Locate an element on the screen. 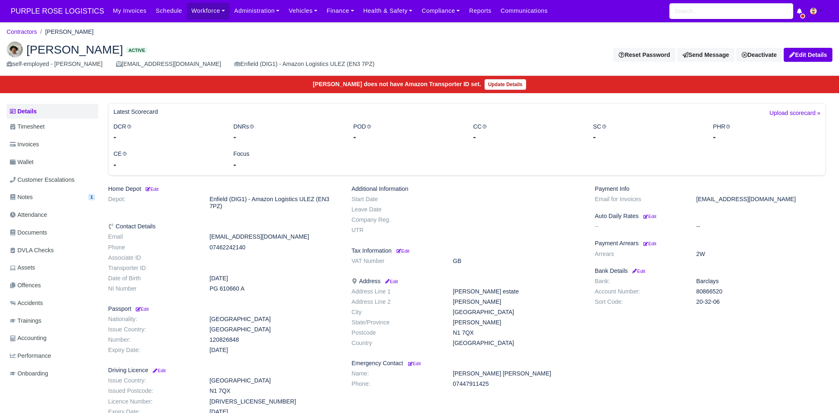 This screenshot has width=839, height=413. button: Reset Password is located at coordinates (644, 55).